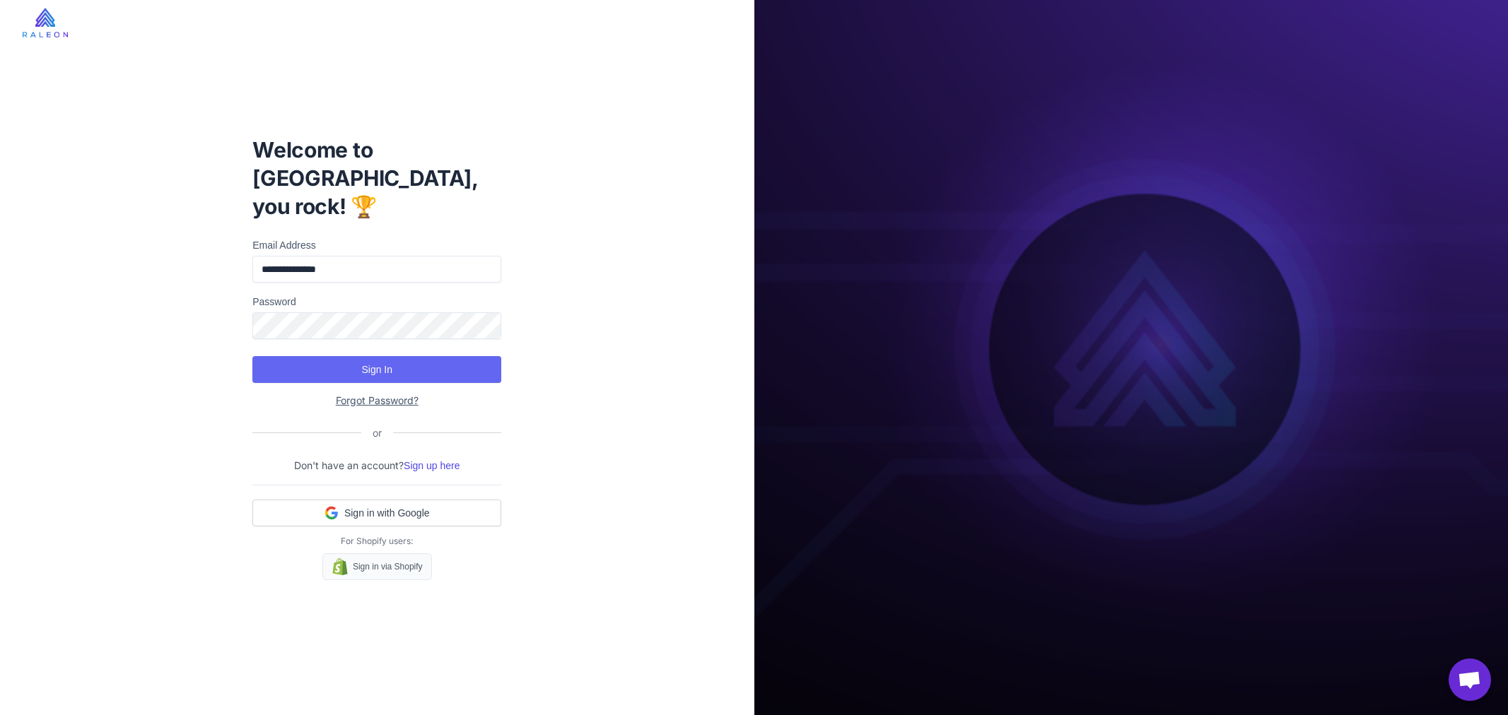 The image size is (1508, 715). What do you see at coordinates (45, 23) in the screenshot?
I see `img: raleon-logo-whitebg.9aac0268.jpg` at bounding box center [45, 23].